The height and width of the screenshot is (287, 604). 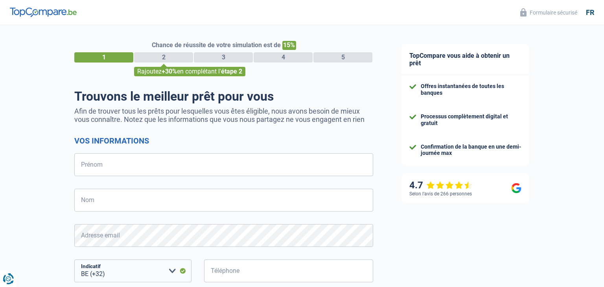 What do you see at coordinates (471, 150) in the screenshot?
I see `div: Confirmation de la banque en une demi-journée max` at bounding box center [471, 150].